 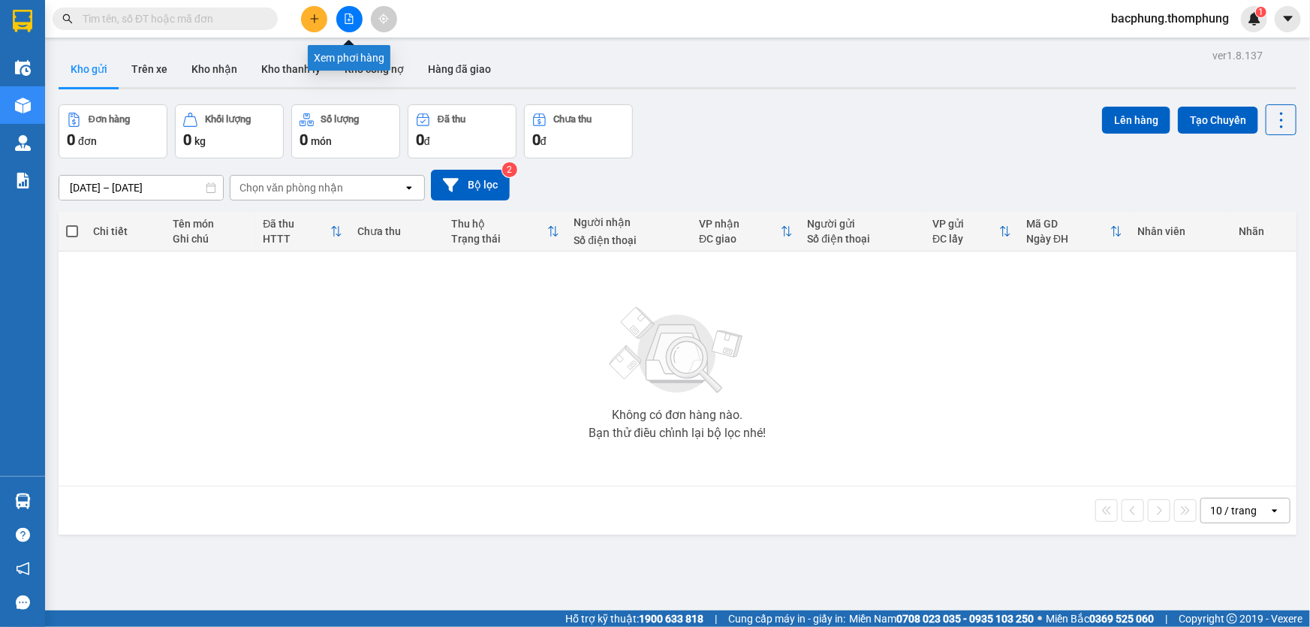 What do you see at coordinates (1068, 224) in the screenshot?
I see `div: Mã GD` at bounding box center [1068, 224].